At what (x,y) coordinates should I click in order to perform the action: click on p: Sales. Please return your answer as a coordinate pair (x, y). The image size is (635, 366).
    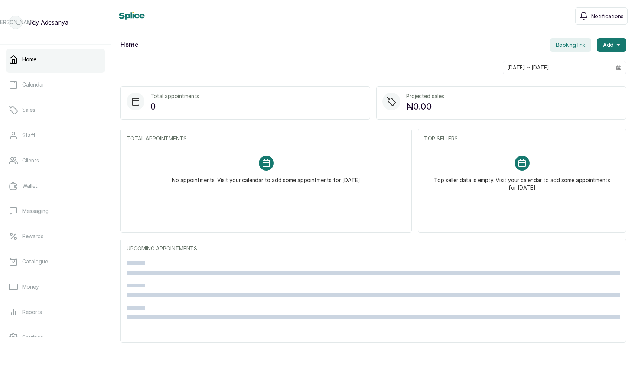
    Looking at the image, I should click on (29, 110).